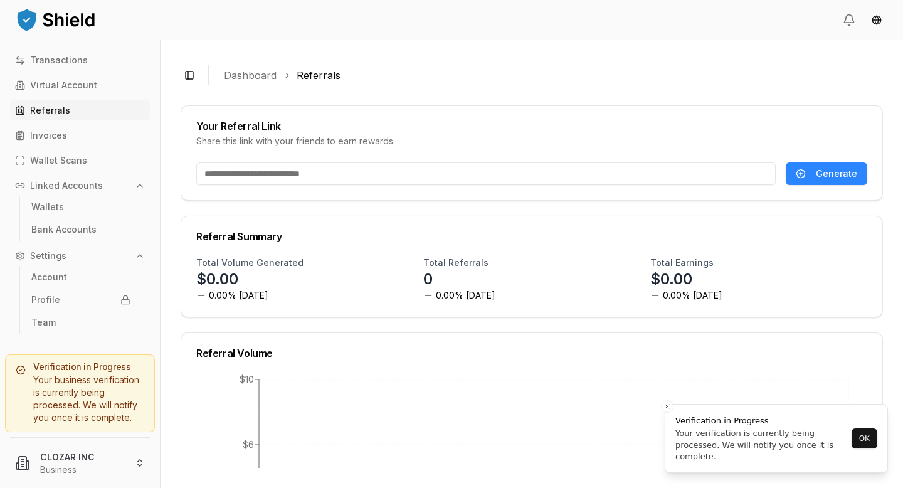 The image size is (903, 488). I want to click on button: OK, so click(864, 438).